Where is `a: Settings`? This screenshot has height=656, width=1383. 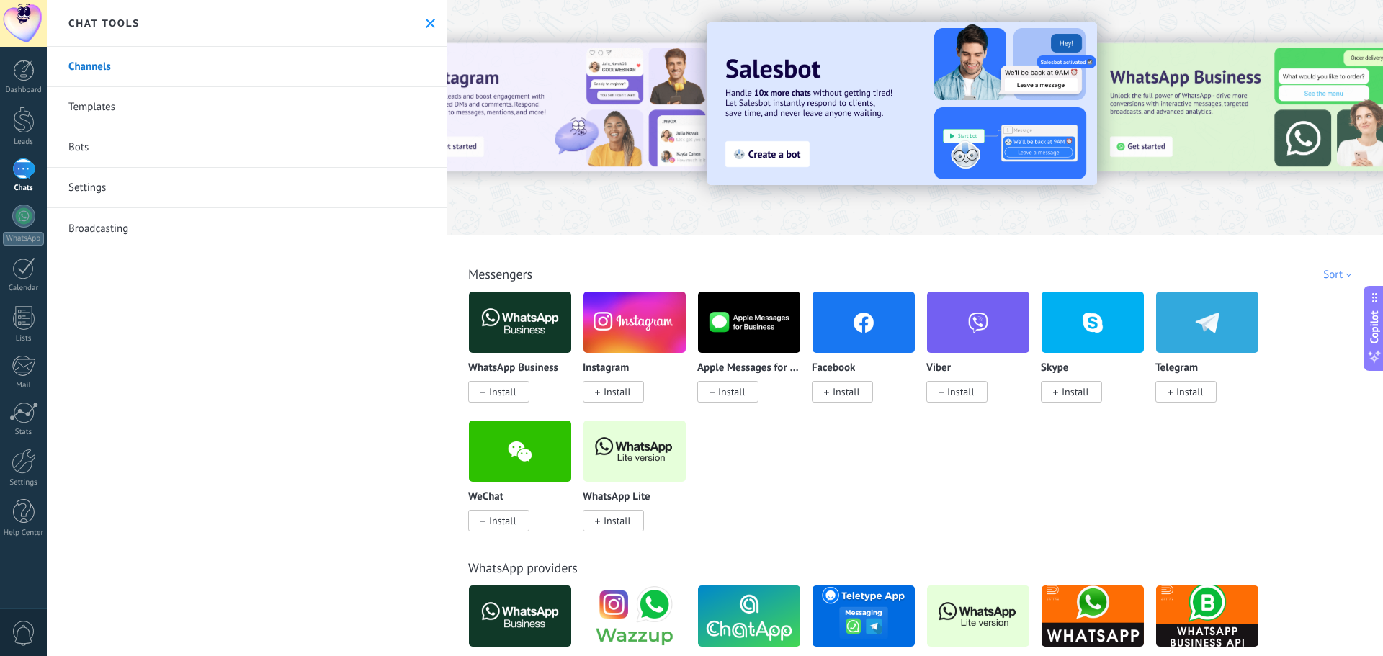
a: Settings is located at coordinates (247, 188).